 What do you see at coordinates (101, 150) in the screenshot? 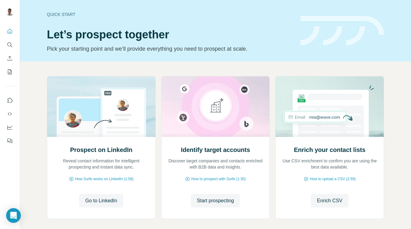
I see `h2: Prospect on LinkedIn` at bounding box center [101, 150].